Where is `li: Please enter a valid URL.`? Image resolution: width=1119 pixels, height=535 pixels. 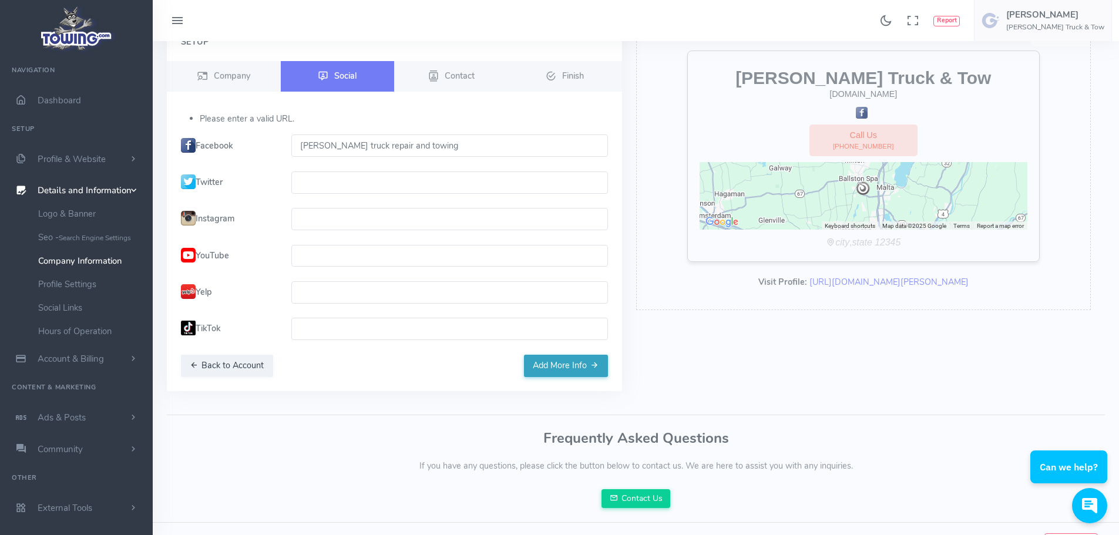
li: Please enter a valid URL. is located at coordinates (404, 119).